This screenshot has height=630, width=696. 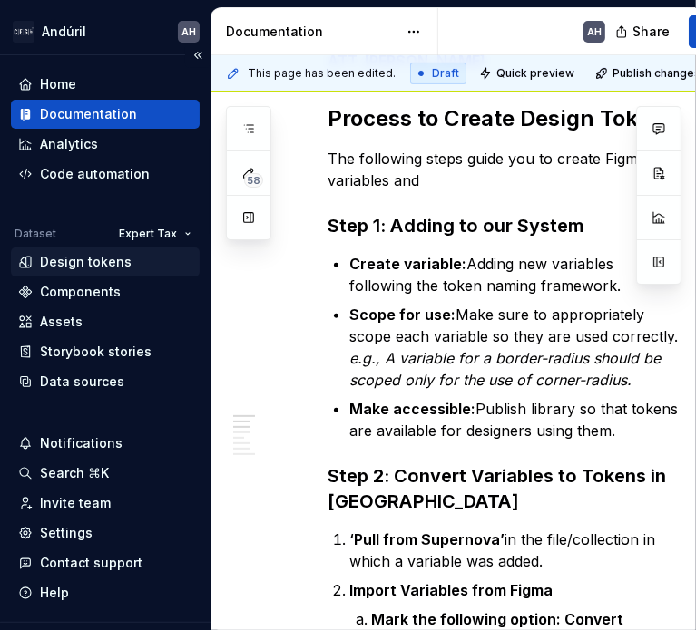 What do you see at coordinates (58, 84) in the screenshot?
I see `div: Home` at bounding box center [58, 84].